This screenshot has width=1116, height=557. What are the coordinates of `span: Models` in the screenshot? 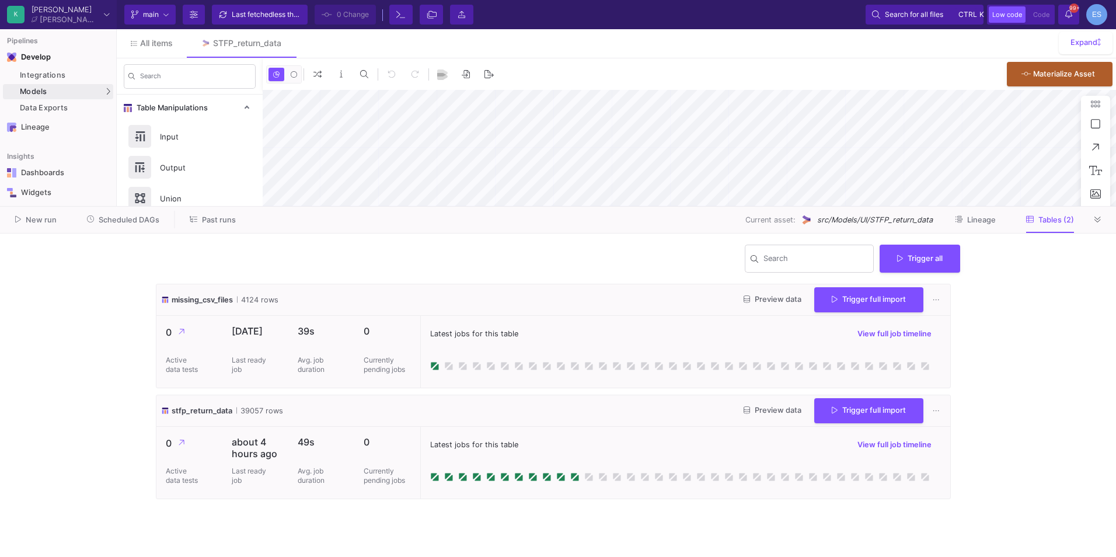 It's located at (33, 92).